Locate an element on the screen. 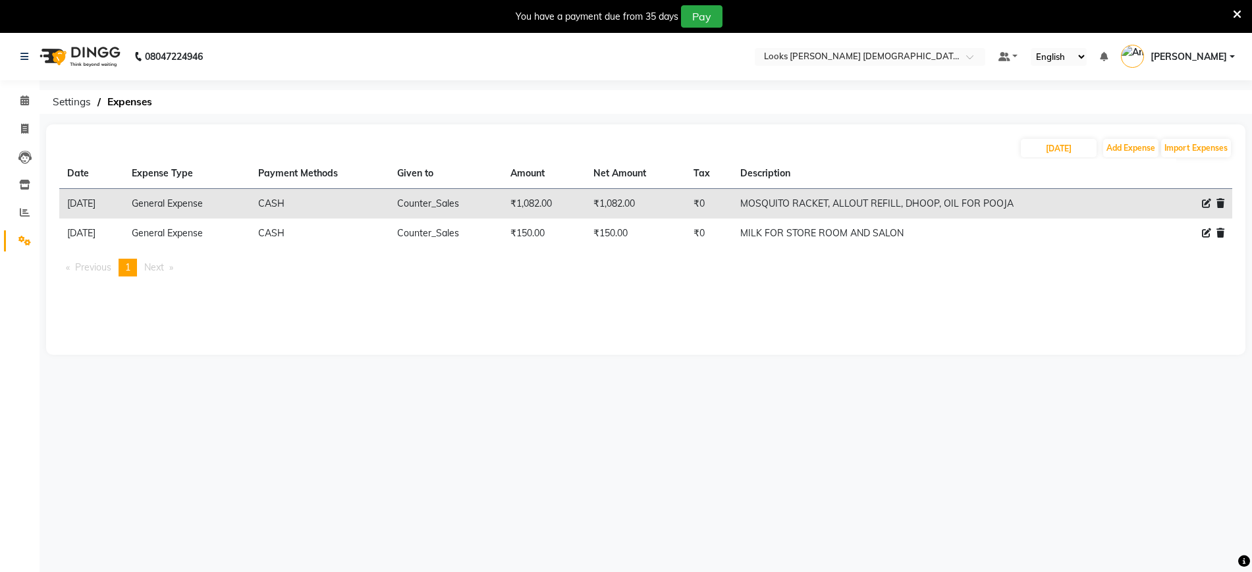 This screenshot has height=572, width=1252. td: MOSQUITO RACKET, ALLOUT REFILL, DHOOP, OIL FOR POOJA is located at coordinates (943, 204).